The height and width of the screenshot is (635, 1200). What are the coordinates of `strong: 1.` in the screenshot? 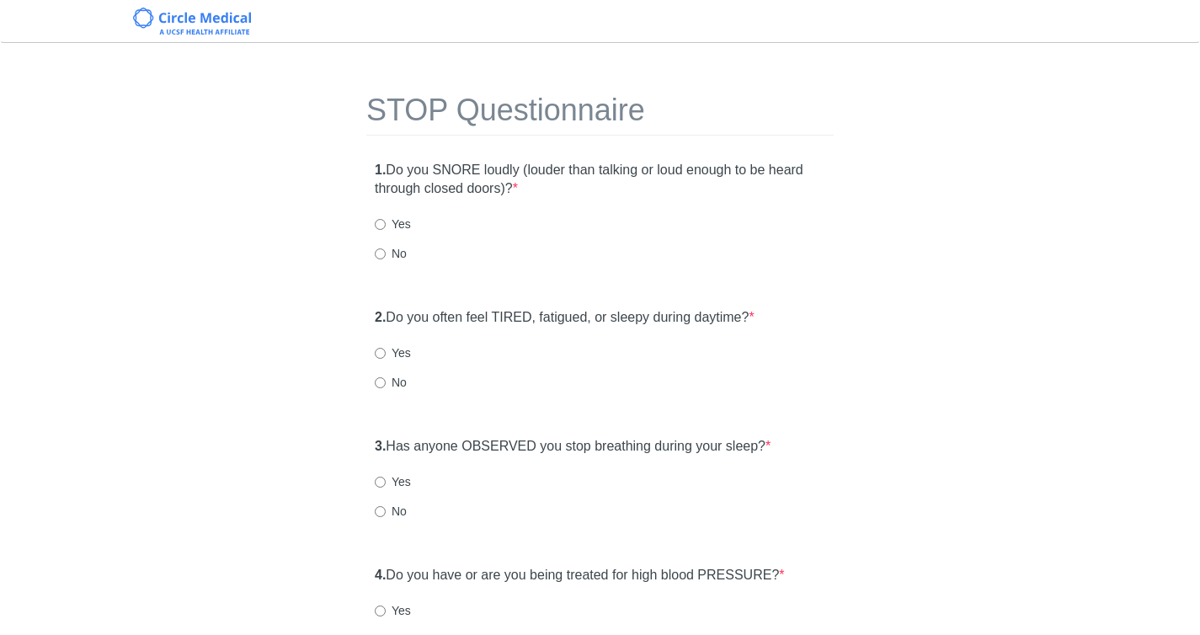 It's located at (380, 169).